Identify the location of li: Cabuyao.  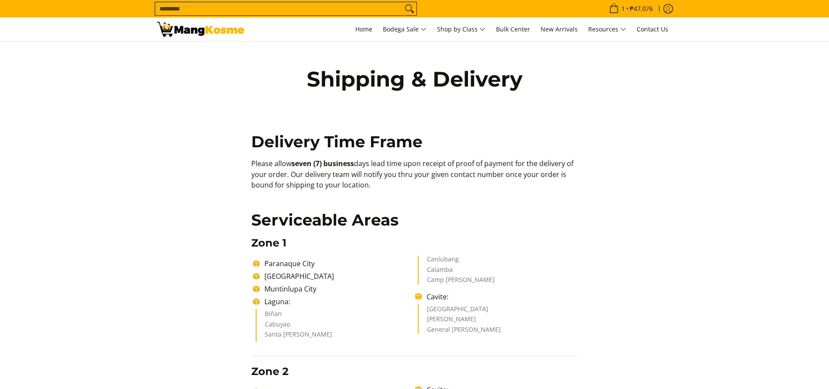
(336, 326).